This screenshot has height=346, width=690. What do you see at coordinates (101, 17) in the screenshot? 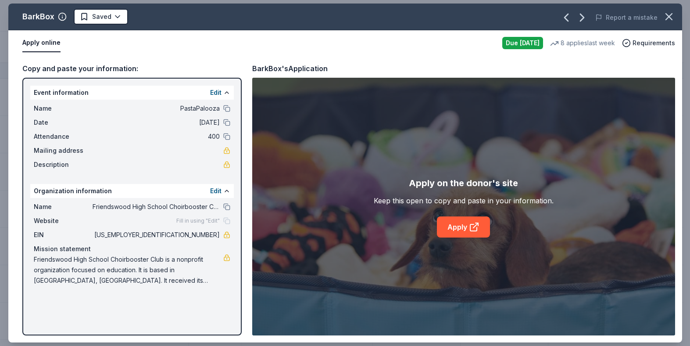
I see `button: Saved` at bounding box center [101, 17].